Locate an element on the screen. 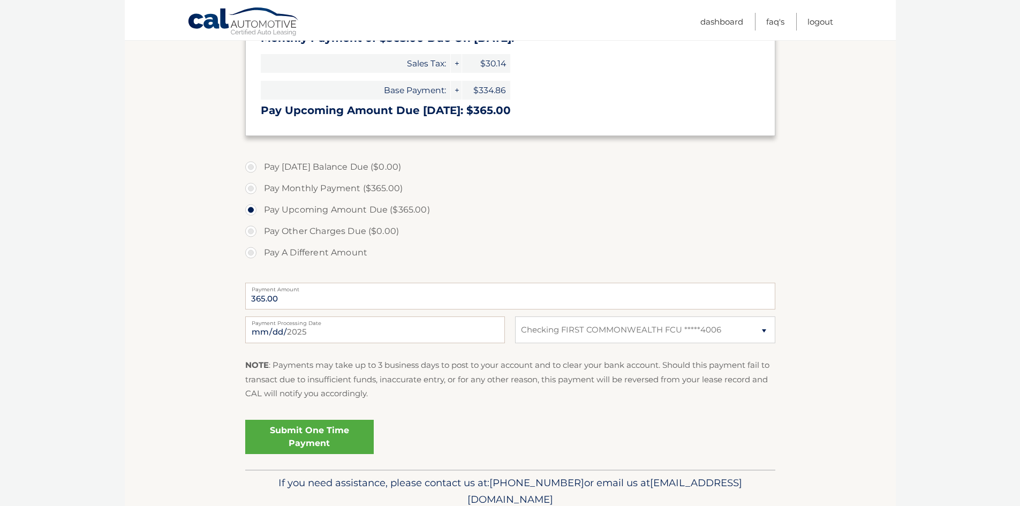 The height and width of the screenshot is (506, 1020). a: Cal Automotive is located at coordinates (244, 22).